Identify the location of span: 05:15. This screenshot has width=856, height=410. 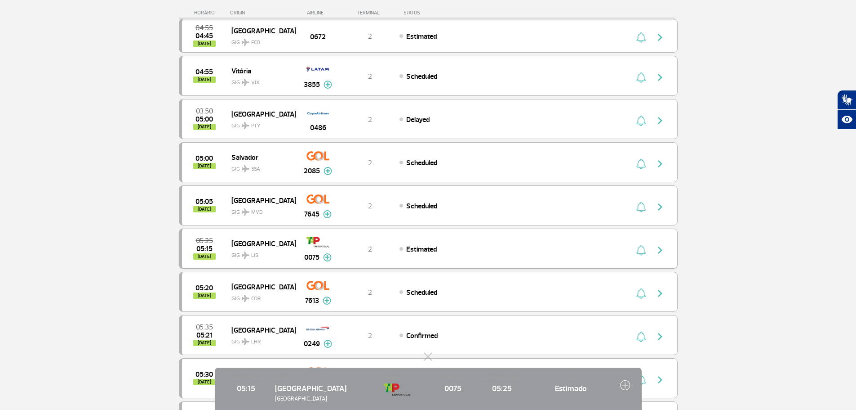
(246, 388).